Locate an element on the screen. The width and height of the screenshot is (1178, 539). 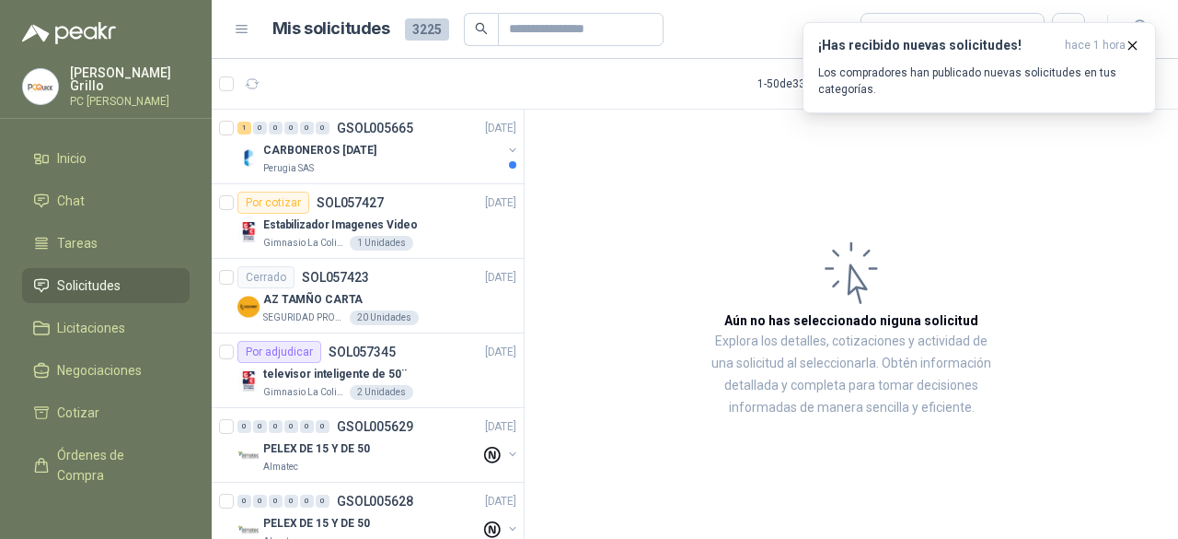
p: GSOL005628 is located at coordinates (375, 501).